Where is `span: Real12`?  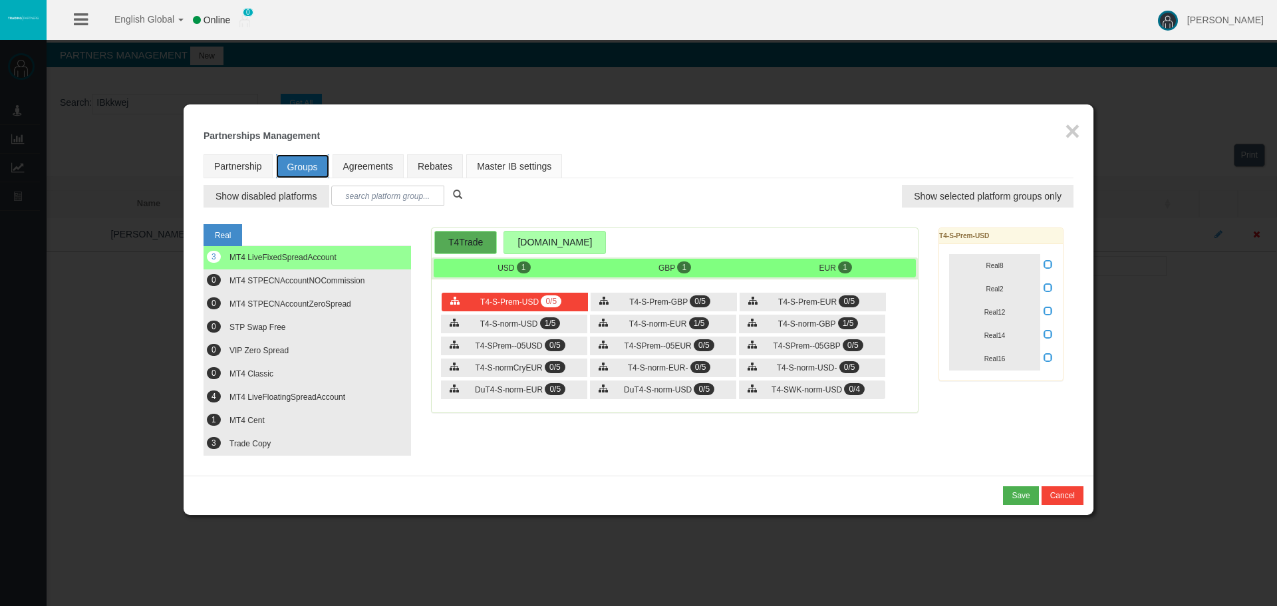 span: Real12 is located at coordinates (995, 312).